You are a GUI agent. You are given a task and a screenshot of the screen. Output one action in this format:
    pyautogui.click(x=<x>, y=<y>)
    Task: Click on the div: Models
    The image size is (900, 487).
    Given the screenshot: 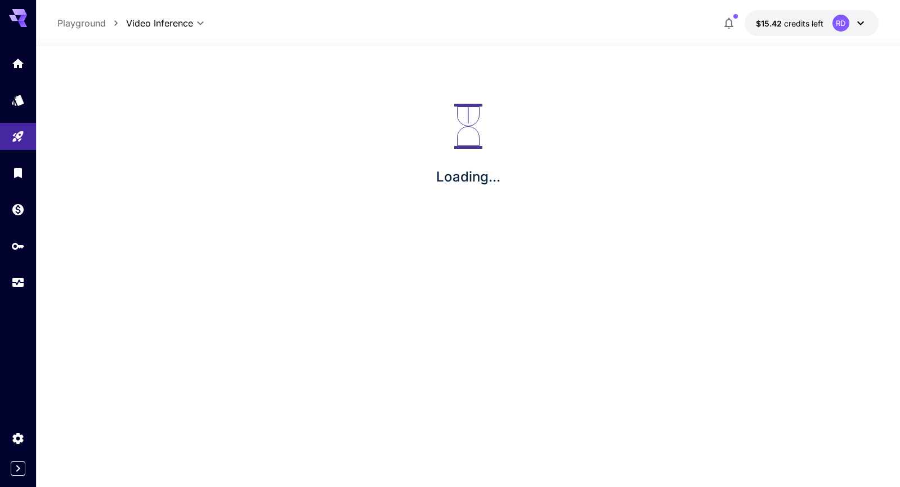 What is the action you would take?
    pyautogui.click(x=18, y=100)
    